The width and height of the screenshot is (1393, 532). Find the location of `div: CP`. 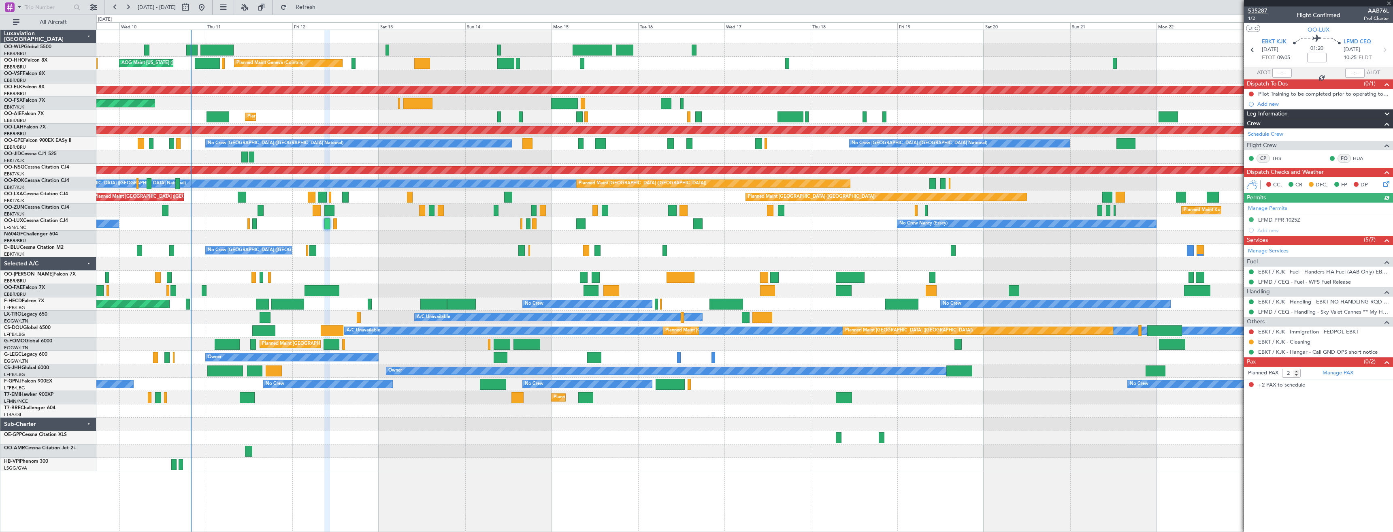

div: CP is located at coordinates (1263, 158).